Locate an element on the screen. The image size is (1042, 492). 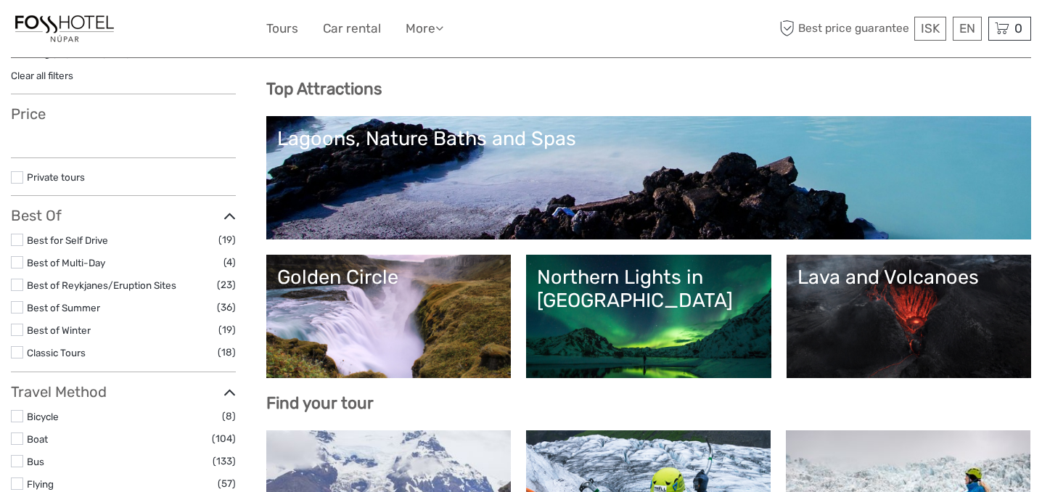
a: Best for Self Drive is located at coordinates (68, 240).